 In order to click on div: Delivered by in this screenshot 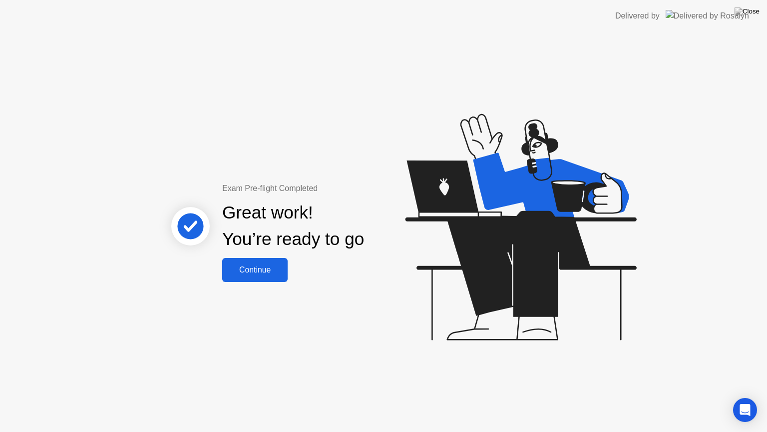, I will do `click(637, 16)`.